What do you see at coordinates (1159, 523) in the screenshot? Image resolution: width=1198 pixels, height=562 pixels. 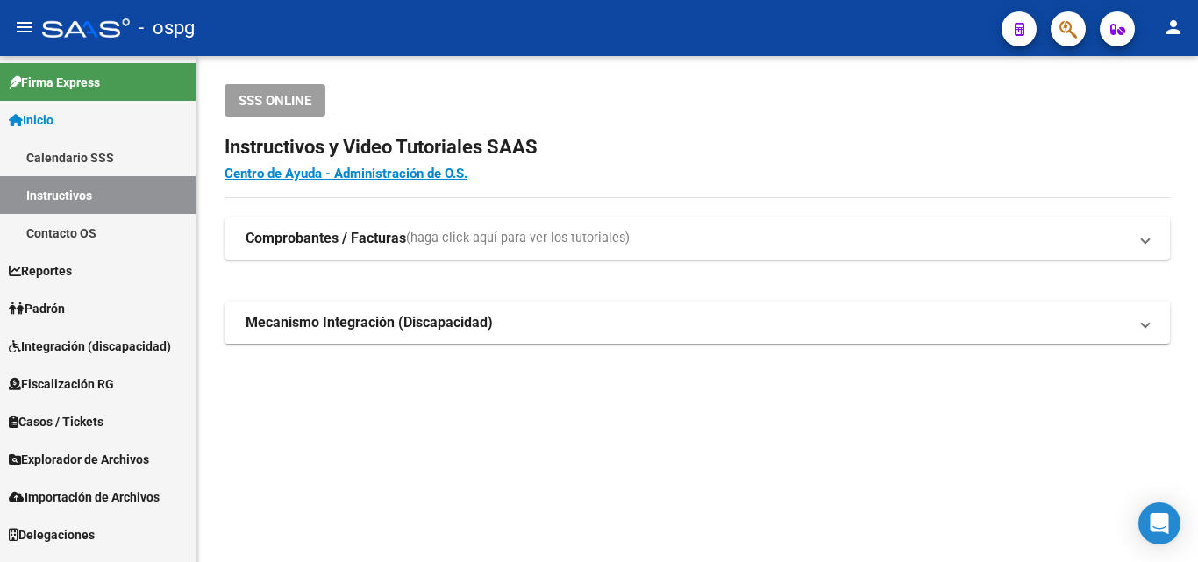 I see `div: Open Intercom Messenger` at bounding box center [1159, 523].